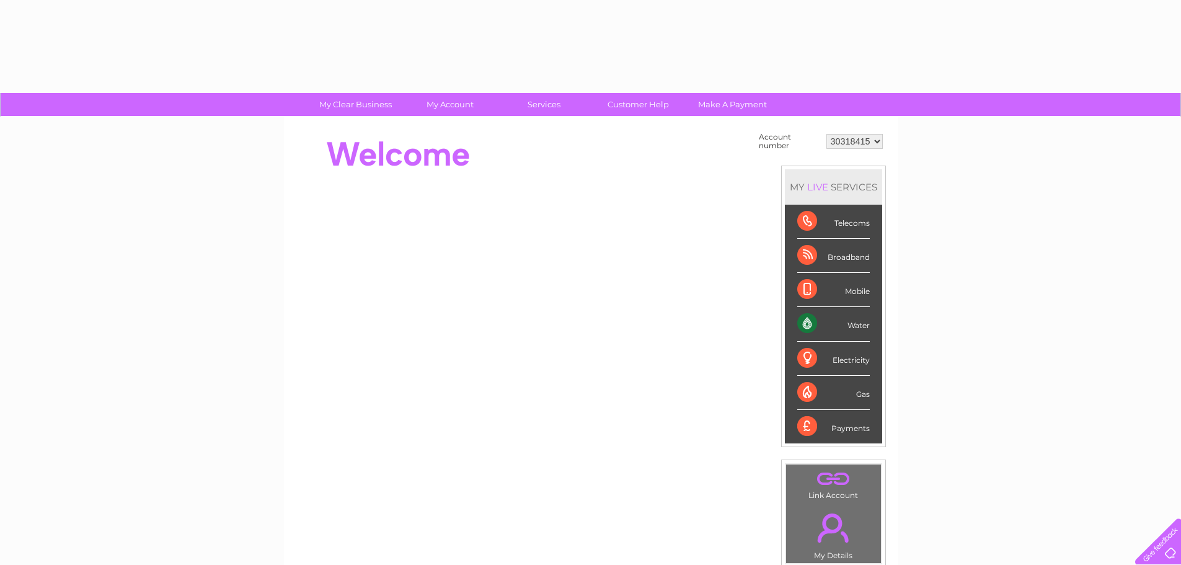 This screenshot has width=1181, height=565. I want to click on a: My Account, so click(449, 104).